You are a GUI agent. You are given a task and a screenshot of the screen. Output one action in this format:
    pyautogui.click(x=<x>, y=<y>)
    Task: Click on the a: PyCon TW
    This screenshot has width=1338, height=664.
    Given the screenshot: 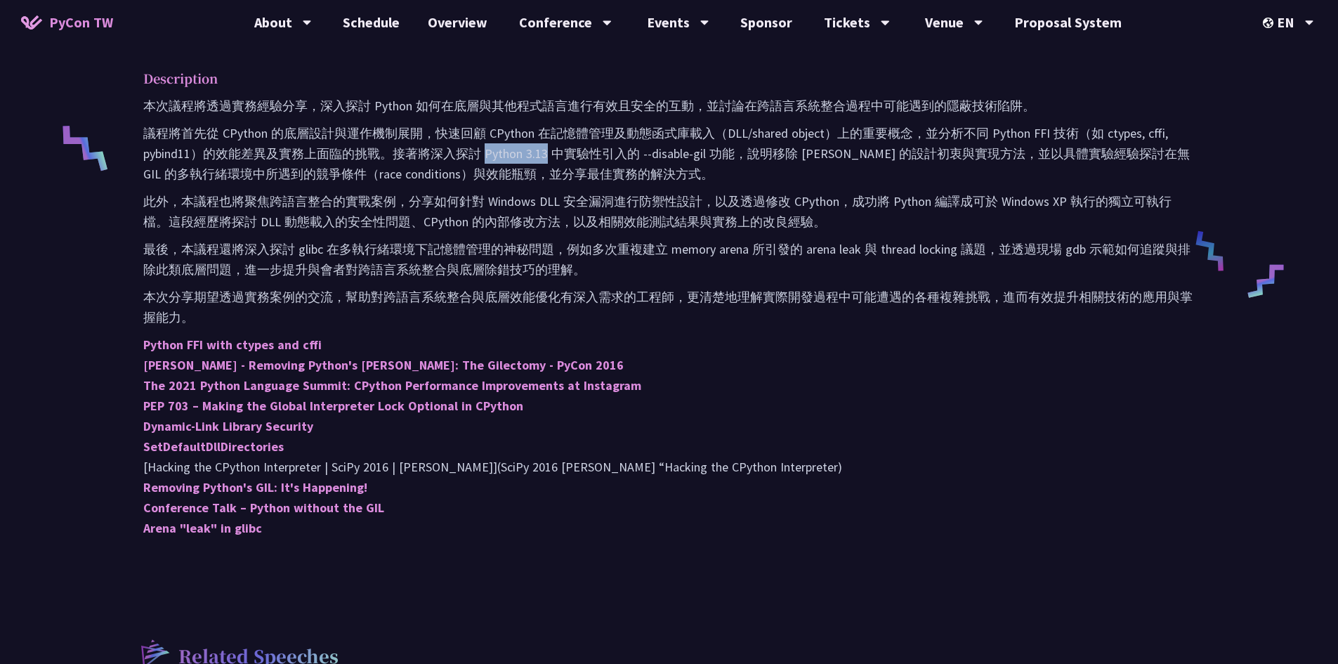 What is the action you would take?
    pyautogui.click(x=67, y=22)
    